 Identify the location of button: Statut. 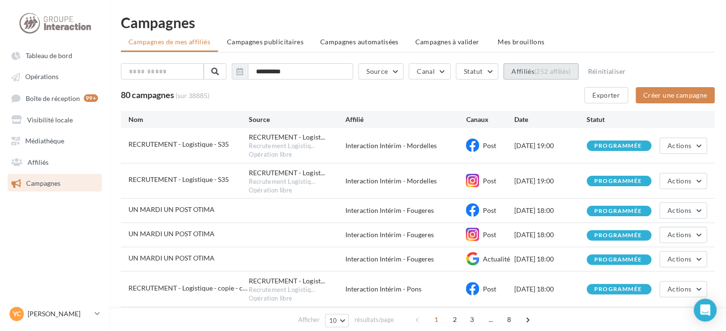
(477, 71).